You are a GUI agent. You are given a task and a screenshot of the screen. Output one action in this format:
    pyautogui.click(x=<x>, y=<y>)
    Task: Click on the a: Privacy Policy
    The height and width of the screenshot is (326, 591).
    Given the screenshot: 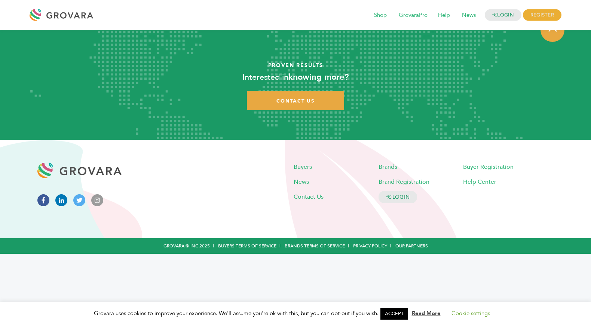 What is the action you would take?
    pyautogui.click(x=370, y=246)
    